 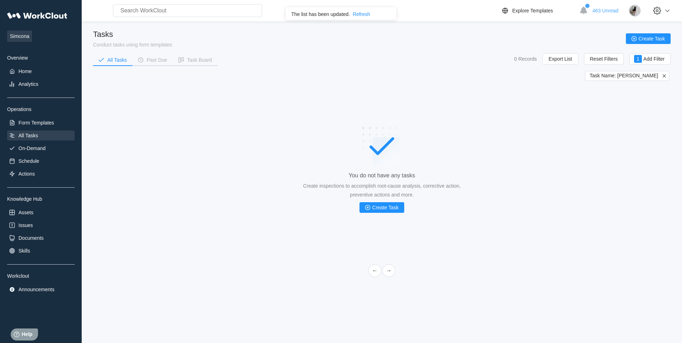 What do you see at coordinates (41, 238) in the screenshot?
I see `a: Documents` at bounding box center [41, 238].